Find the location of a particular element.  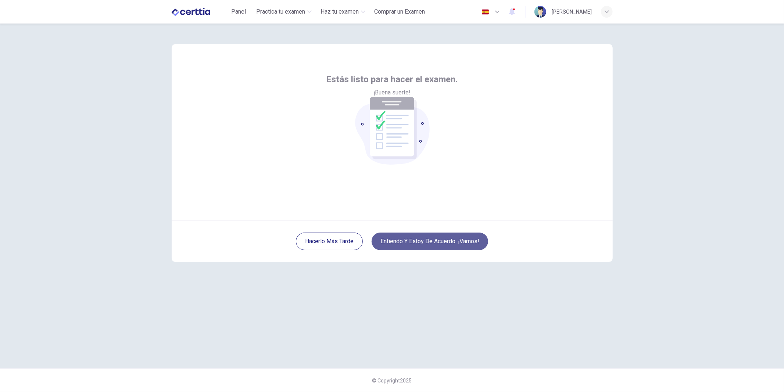

button: Haz tu examen is located at coordinates (343, 12).